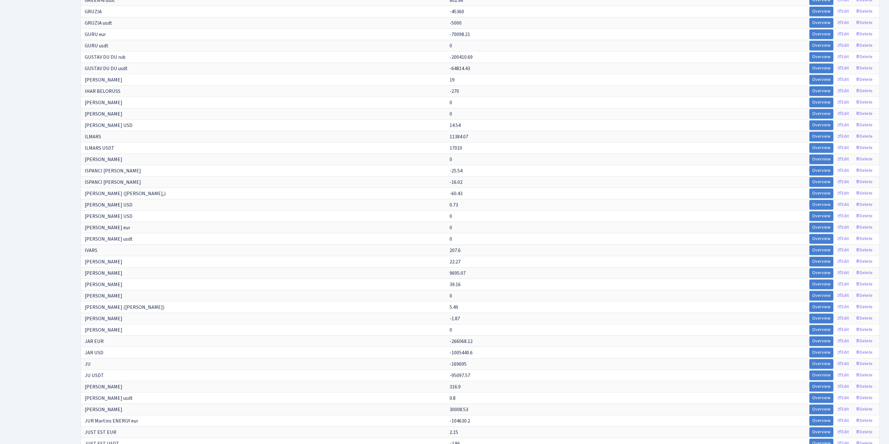 Image resolution: width=889 pixels, height=444 pixels. Describe the element at coordinates (458, 364) in the screenshot. I see `span: -169695` at that location.